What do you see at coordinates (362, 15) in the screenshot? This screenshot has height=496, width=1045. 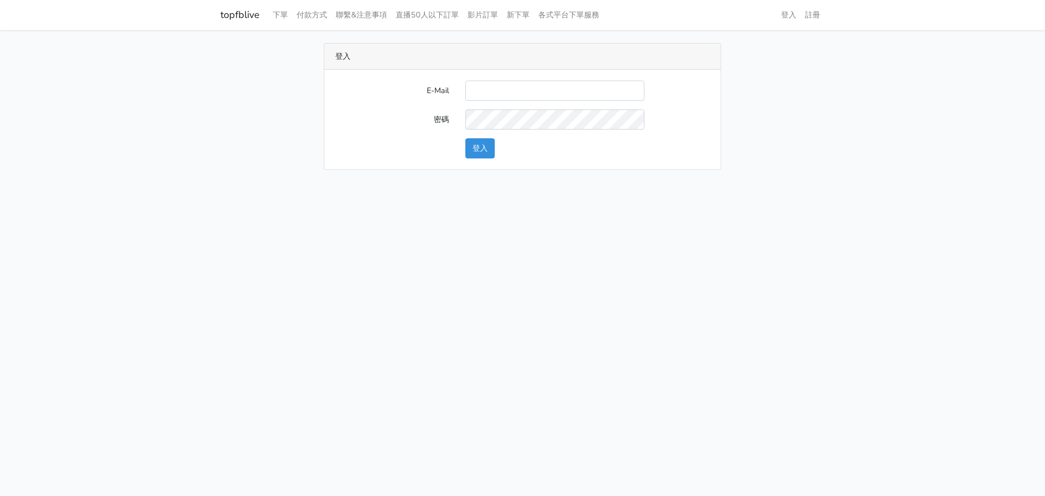 I see `a: 聯繫&注意事項` at bounding box center [362, 15].